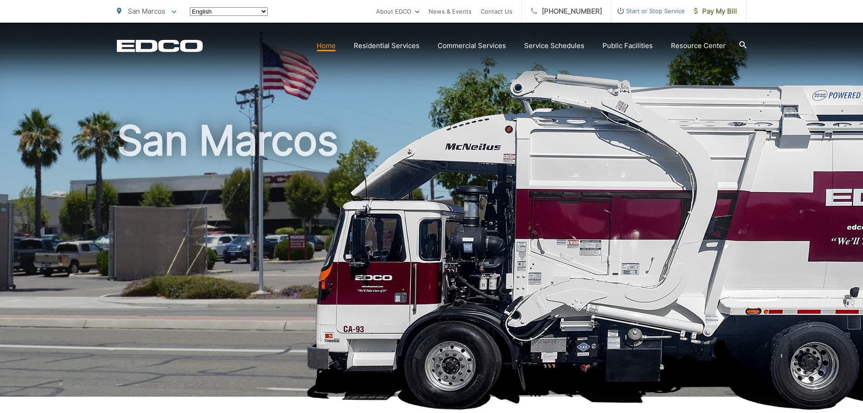  I want to click on a: News & Events, so click(450, 11).